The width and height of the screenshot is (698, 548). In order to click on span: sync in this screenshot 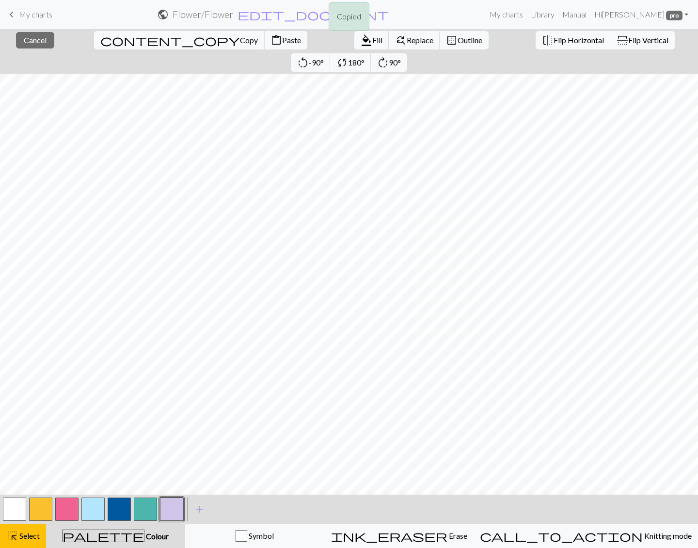, I will do `click(342, 63)`.